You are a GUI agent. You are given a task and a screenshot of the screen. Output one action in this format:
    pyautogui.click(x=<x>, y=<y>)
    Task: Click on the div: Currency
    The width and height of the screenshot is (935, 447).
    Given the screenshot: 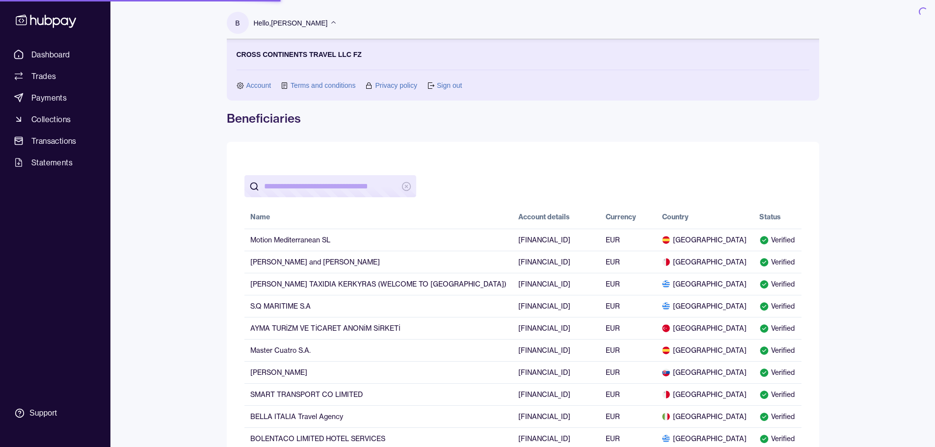 What is the action you would take?
    pyautogui.click(x=621, y=217)
    